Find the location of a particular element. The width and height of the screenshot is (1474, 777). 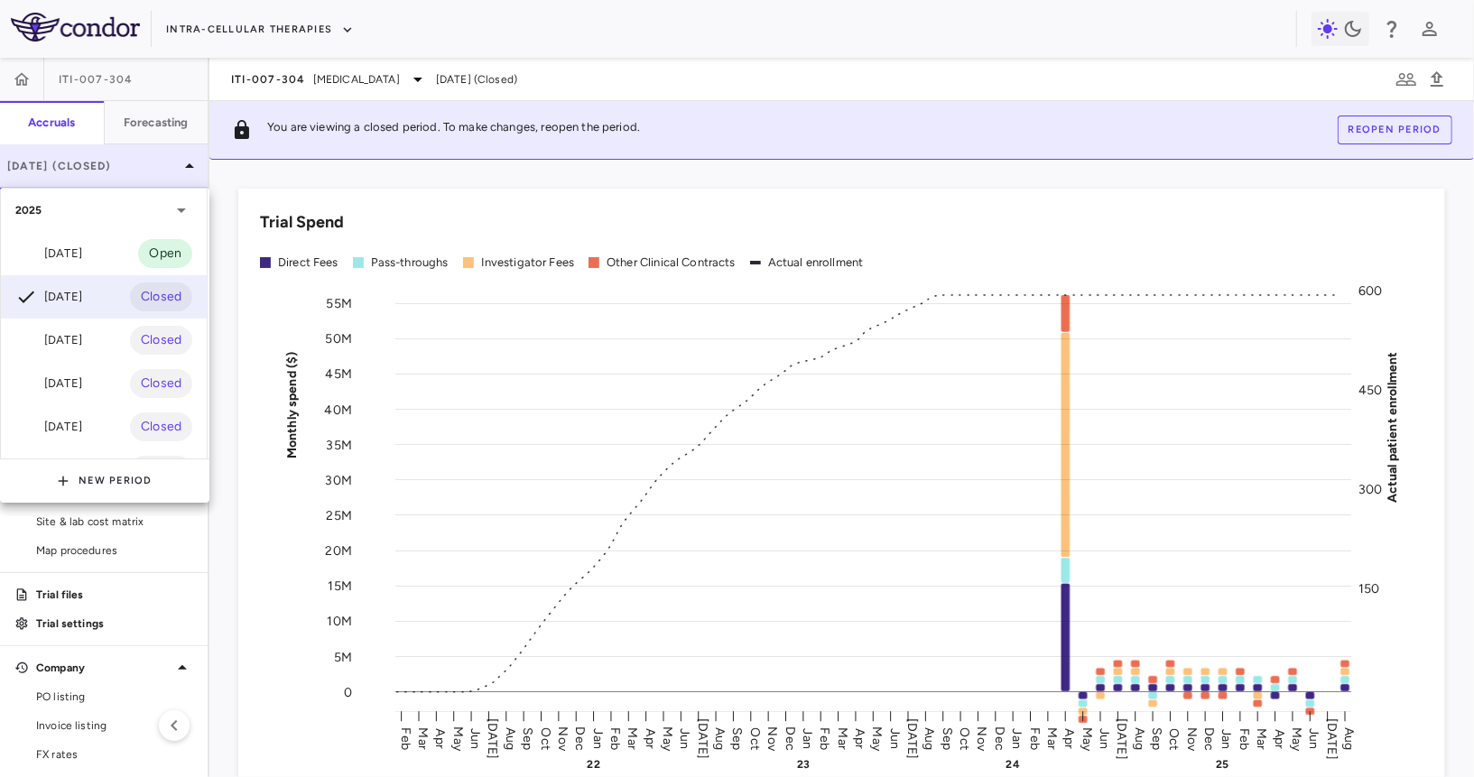

div: 2025 is located at coordinates (104, 210).